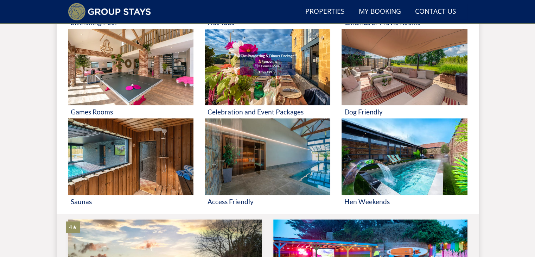 The image size is (535, 257). Describe the element at coordinates (130, 156) in the screenshot. I see `img: 'Saunas' - Large Group Accommodation Holiday Ideas` at that location.